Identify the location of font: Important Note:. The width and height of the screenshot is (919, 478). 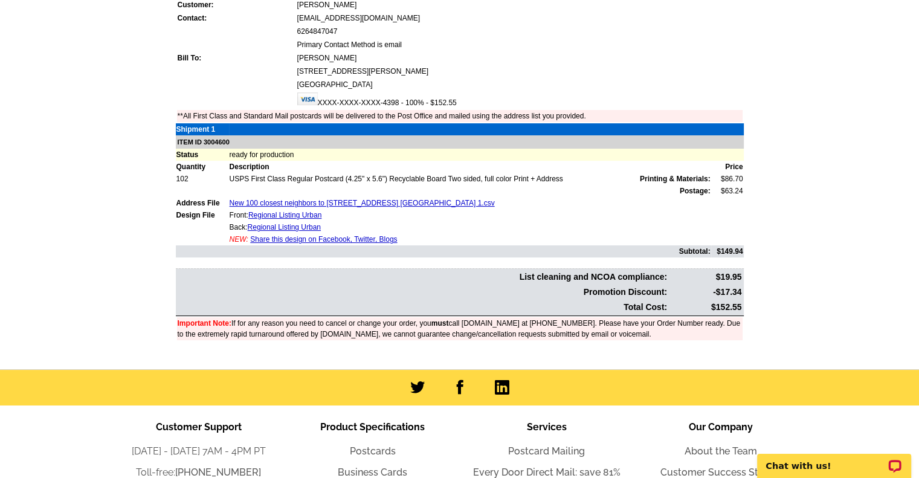
(204, 323).